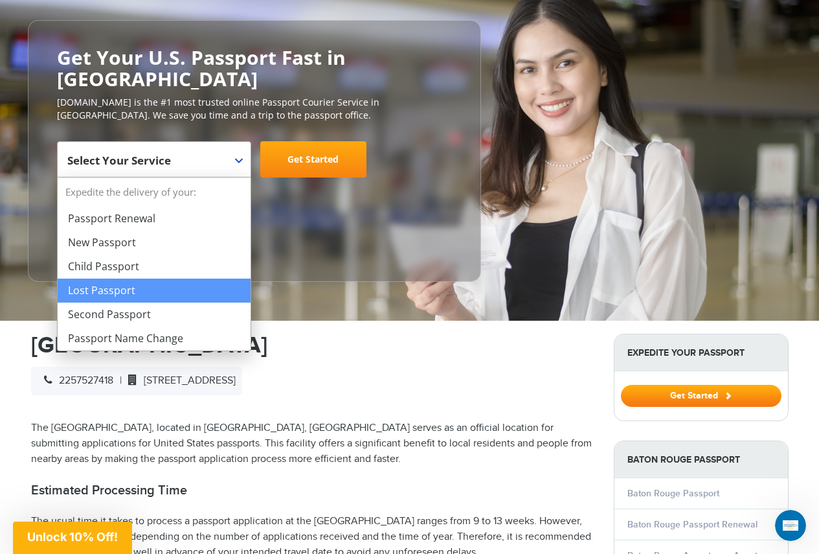 The height and width of the screenshot is (554, 819). Describe the element at coordinates (701, 396) in the screenshot. I see `button: Get Started` at that location.